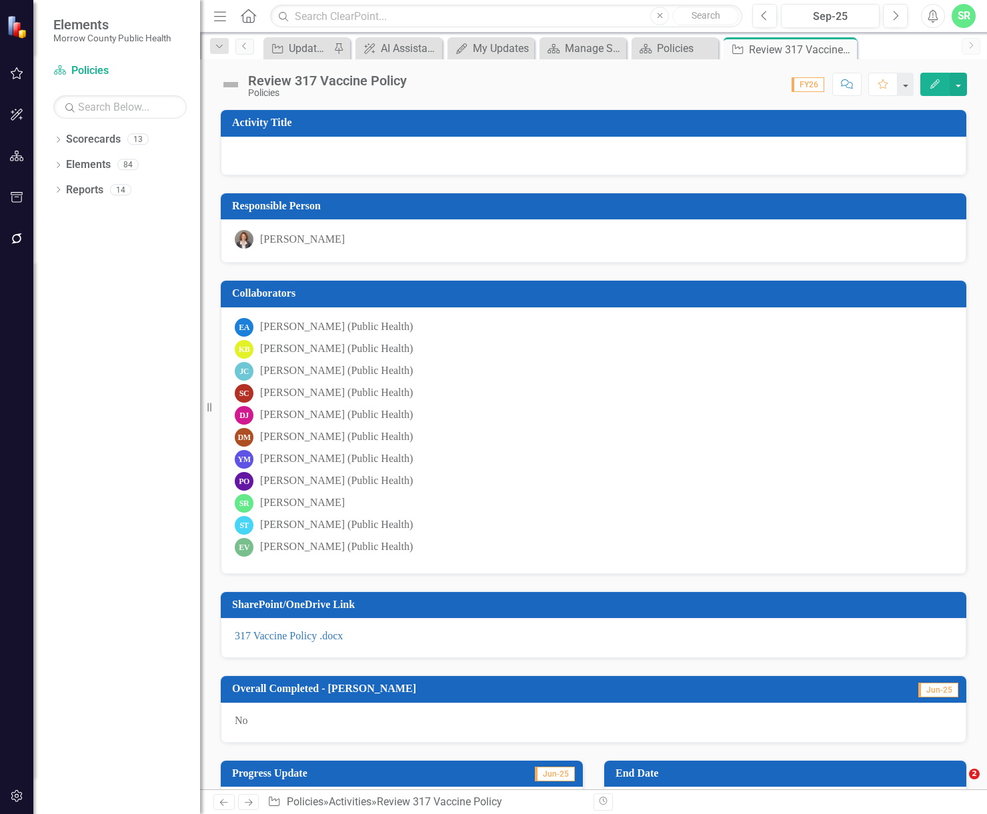 This screenshot has height=814, width=987. I want to click on div: YM, so click(244, 459).